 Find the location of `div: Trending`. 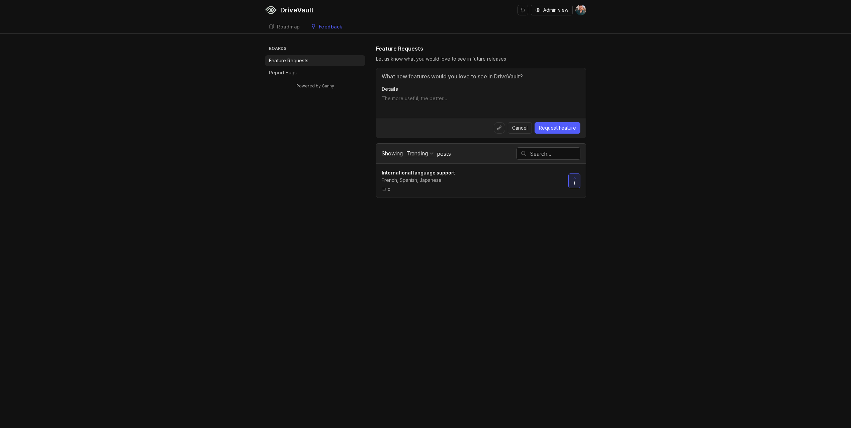

div: Trending is located at coordinates (417, 153).